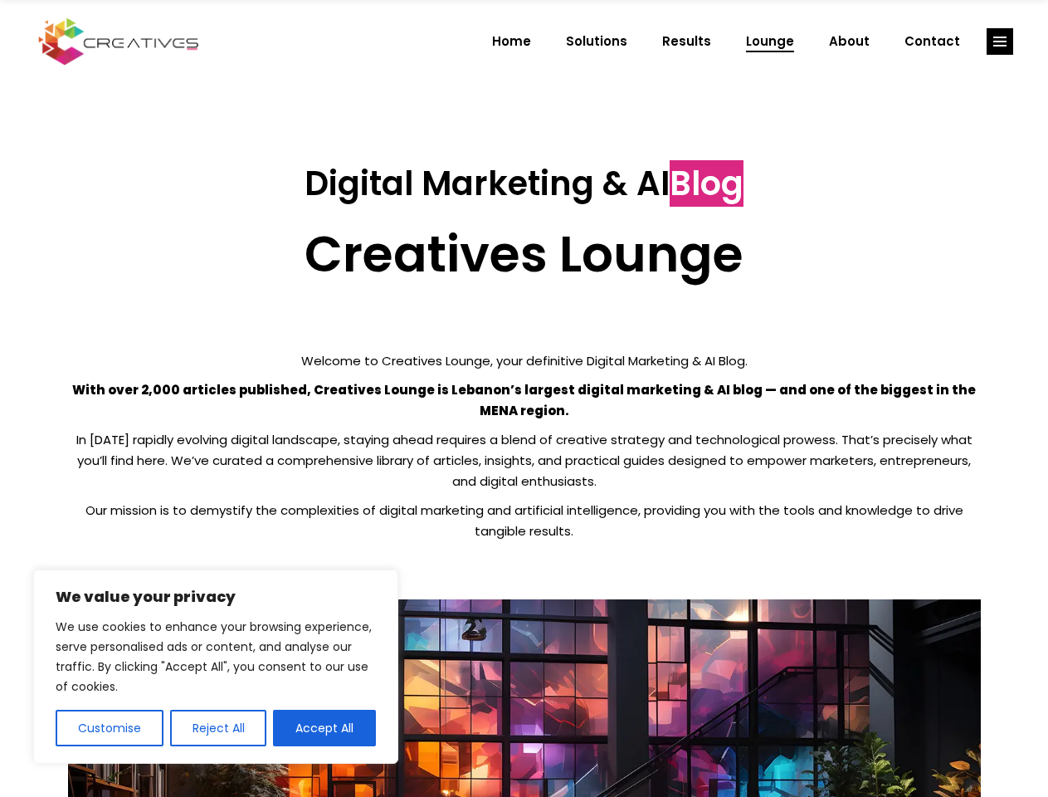  What do you see at coordinates (597, 41) in the screenshot?
I see `span: Solutions` at bounding box center [597, 41].